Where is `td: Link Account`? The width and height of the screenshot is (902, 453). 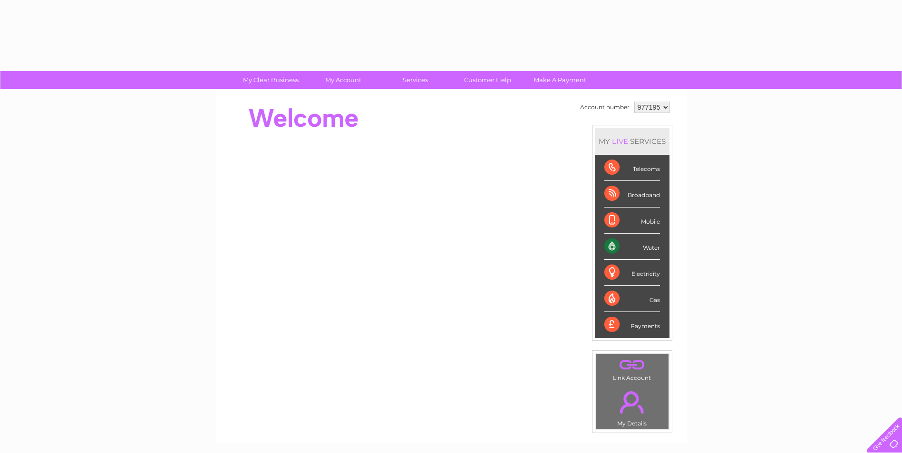
td: Link Account is located at coordinates (632, 369).